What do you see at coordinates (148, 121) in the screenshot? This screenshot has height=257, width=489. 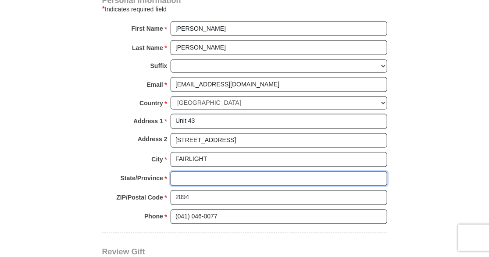 I see `strong: Address 1` at bounding box center [148, 121].